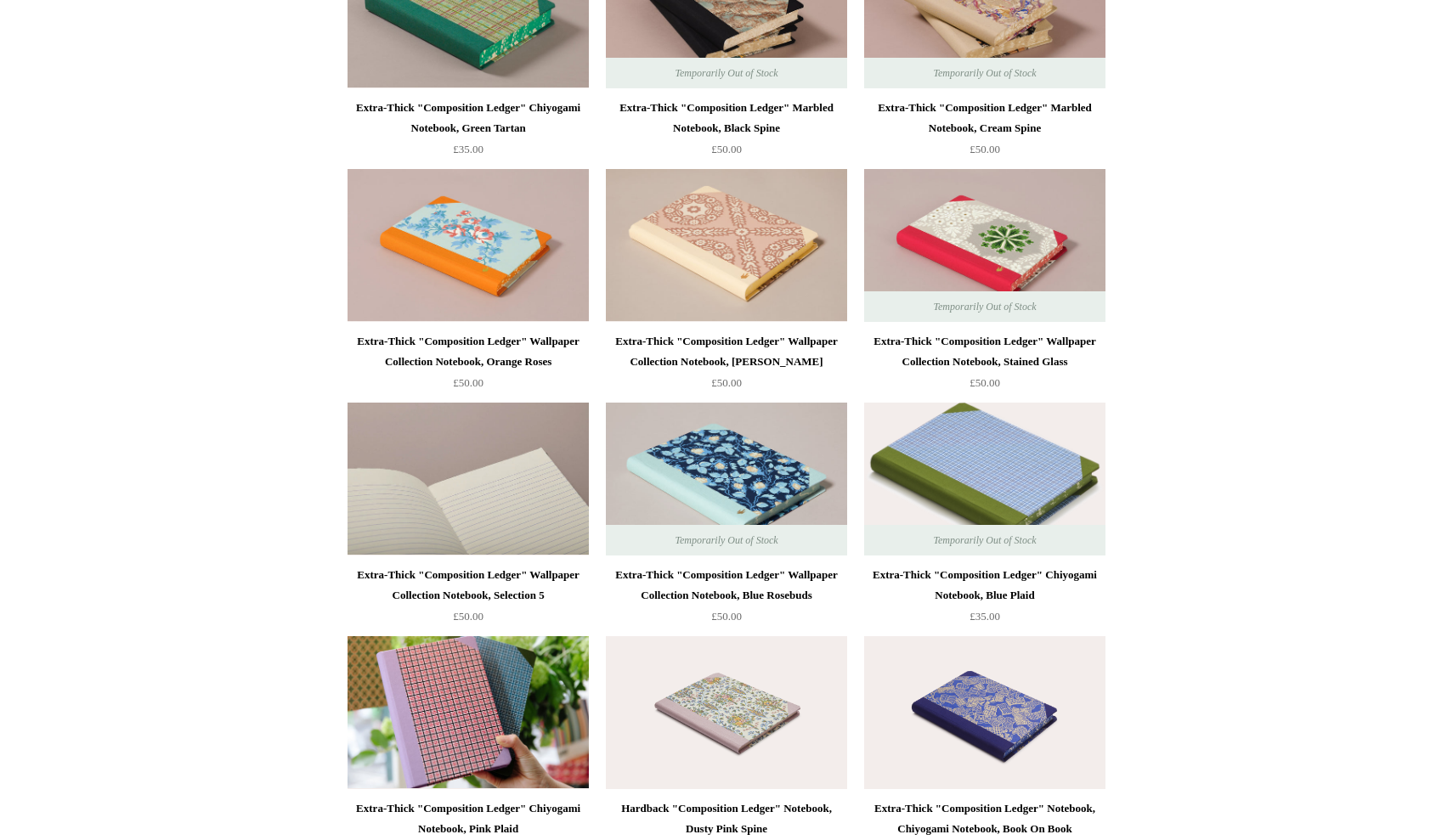 This screenshot has width=1453, height=840. I want to click on div: Extra-Thick "Composition Ledger" Marbled Notebook, Black Spine, so click(726, 118).